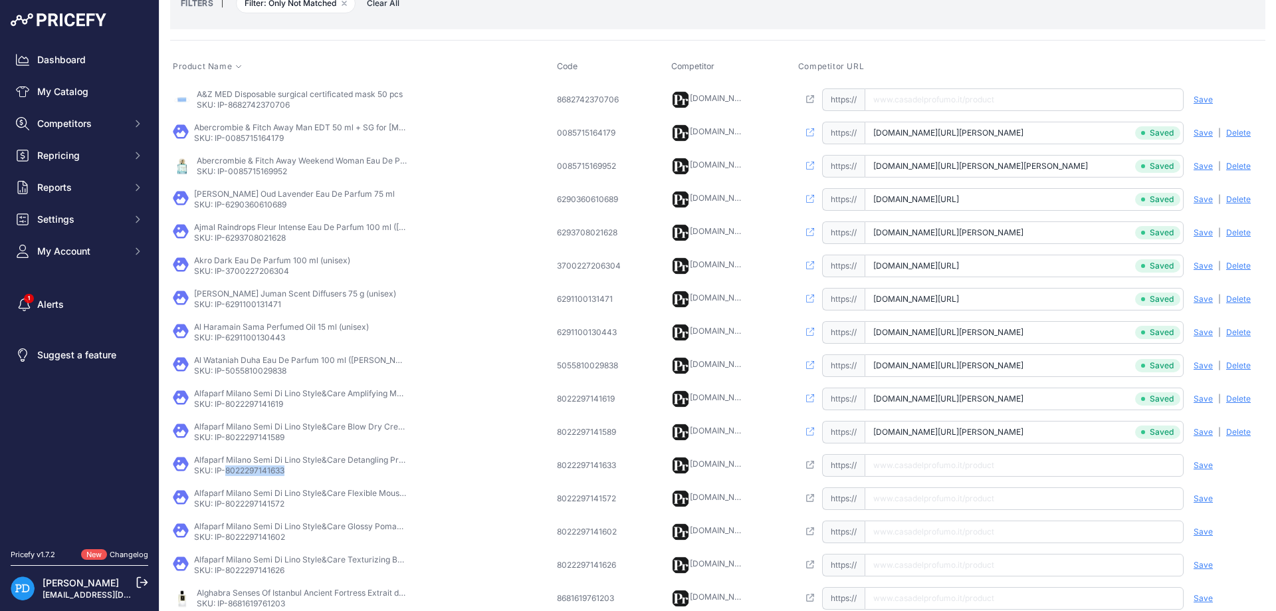 The height and width of the screenshot is (611, 1276). I want to click on img: Pricefy Logo, so click(58, 20).